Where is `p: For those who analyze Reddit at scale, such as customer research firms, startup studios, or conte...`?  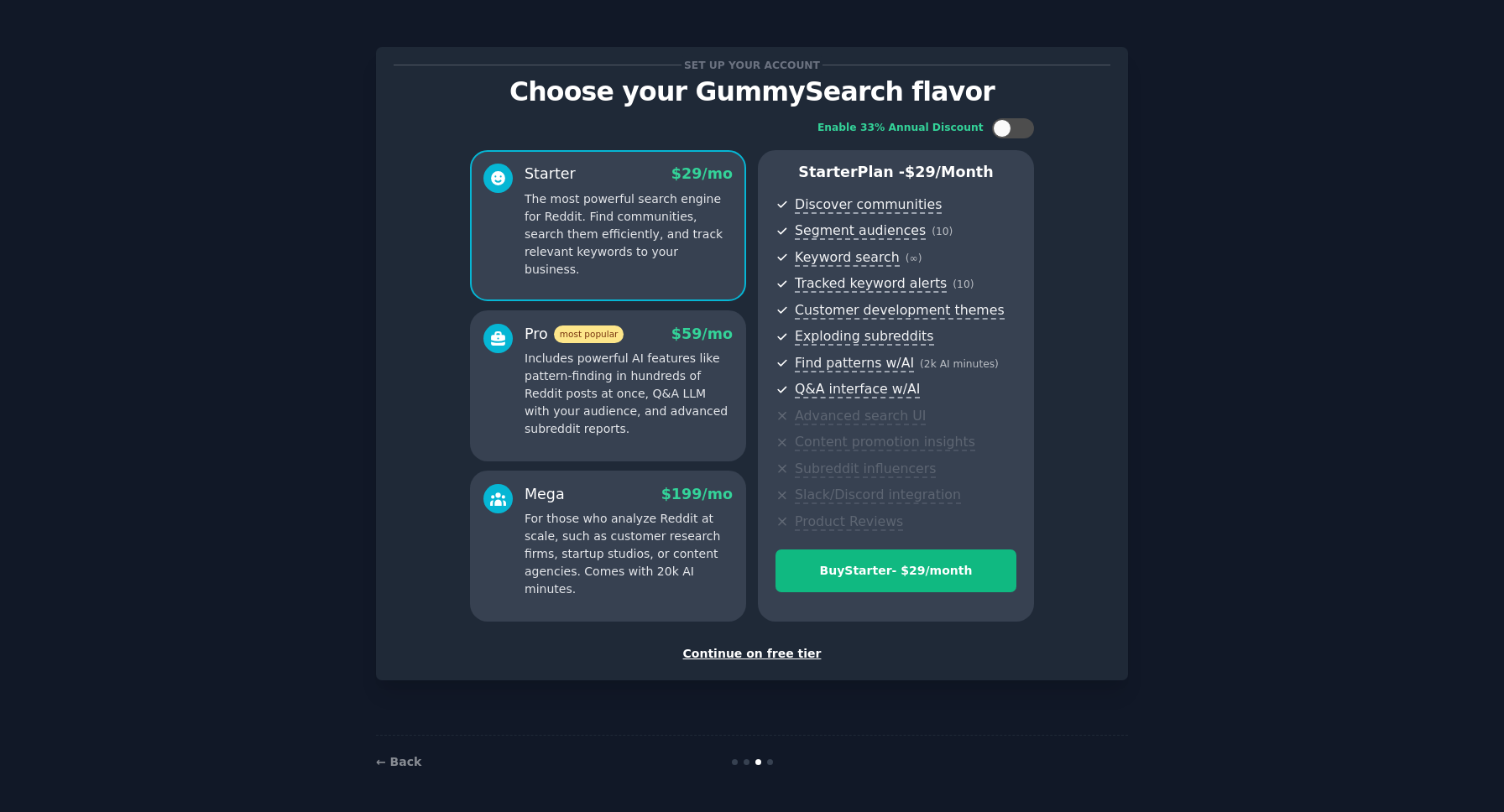 p: For those who analyze Reddit at scale, such as customer research firms, startup studios, or conte... is located at coordinates (629, 554).